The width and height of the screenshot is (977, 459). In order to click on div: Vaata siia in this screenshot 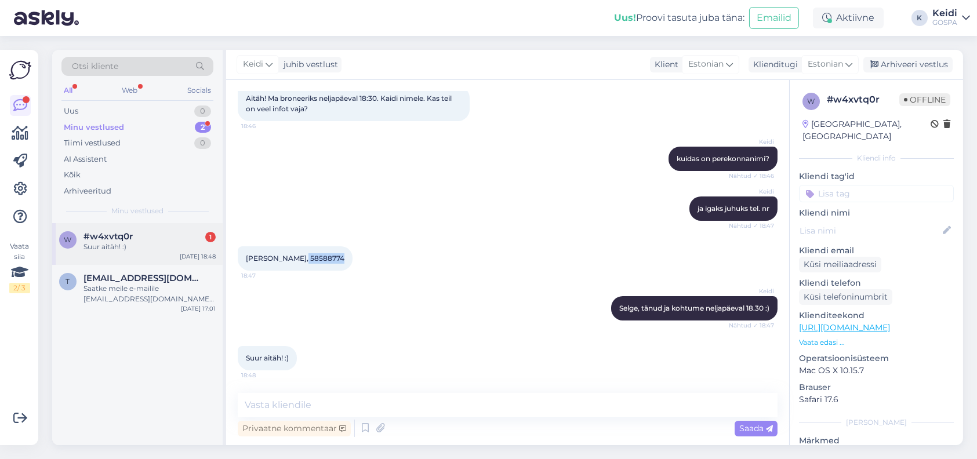, I will do `click(20, 267)`.